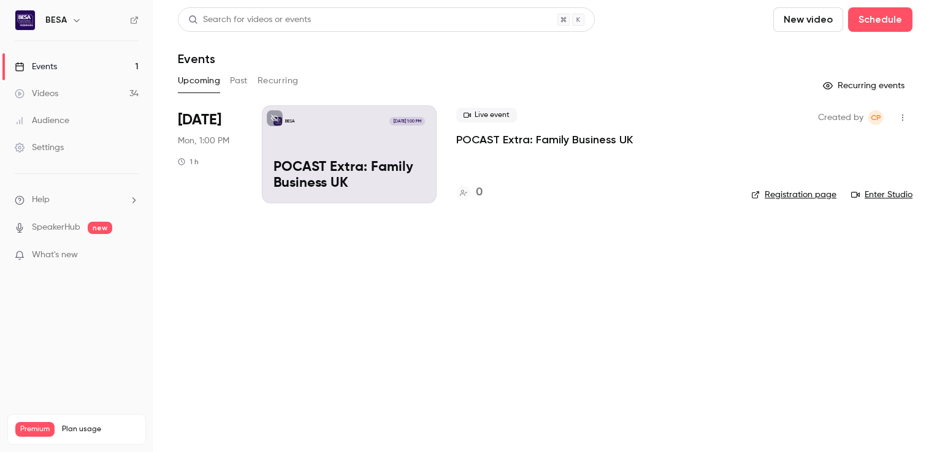  Describe the element at coordinates (841, 118) in the screenshot. I see `span: Created by` at that location.